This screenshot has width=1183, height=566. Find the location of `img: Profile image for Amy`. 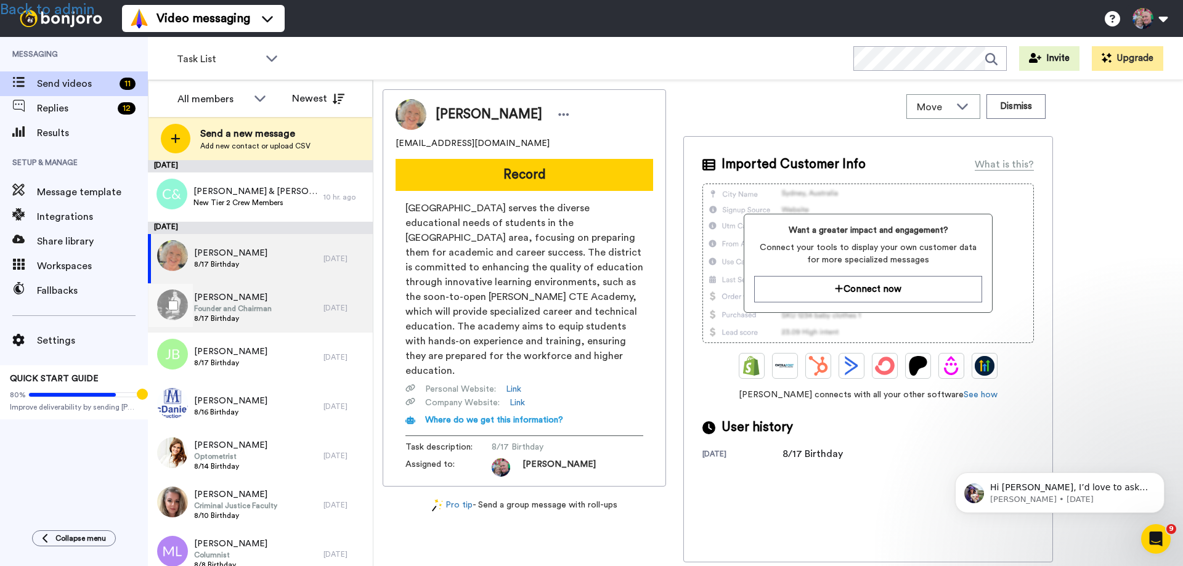

img: Profile image for Amy is located at coordinates (38, 47).